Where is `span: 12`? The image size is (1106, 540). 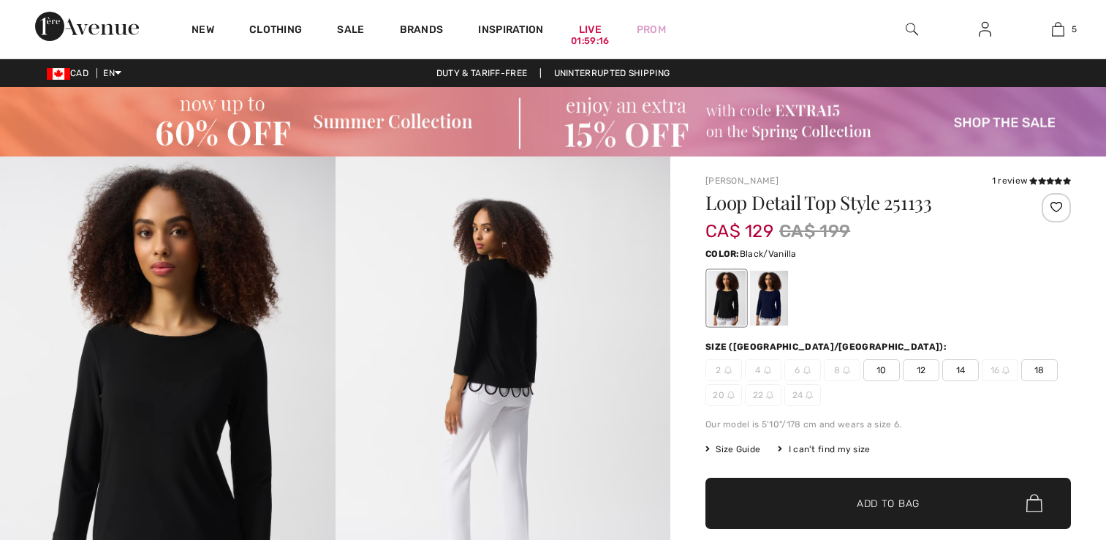 span: 12 is located at coordinates (921, 370).